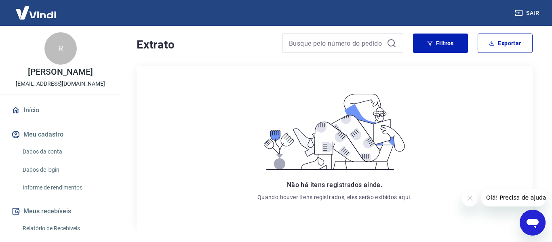 The image size is (552, 242). What do you see at coordinates (205, 45) in the screenshot?
I see `h4: Extrato` at bounding box center [205, 45].